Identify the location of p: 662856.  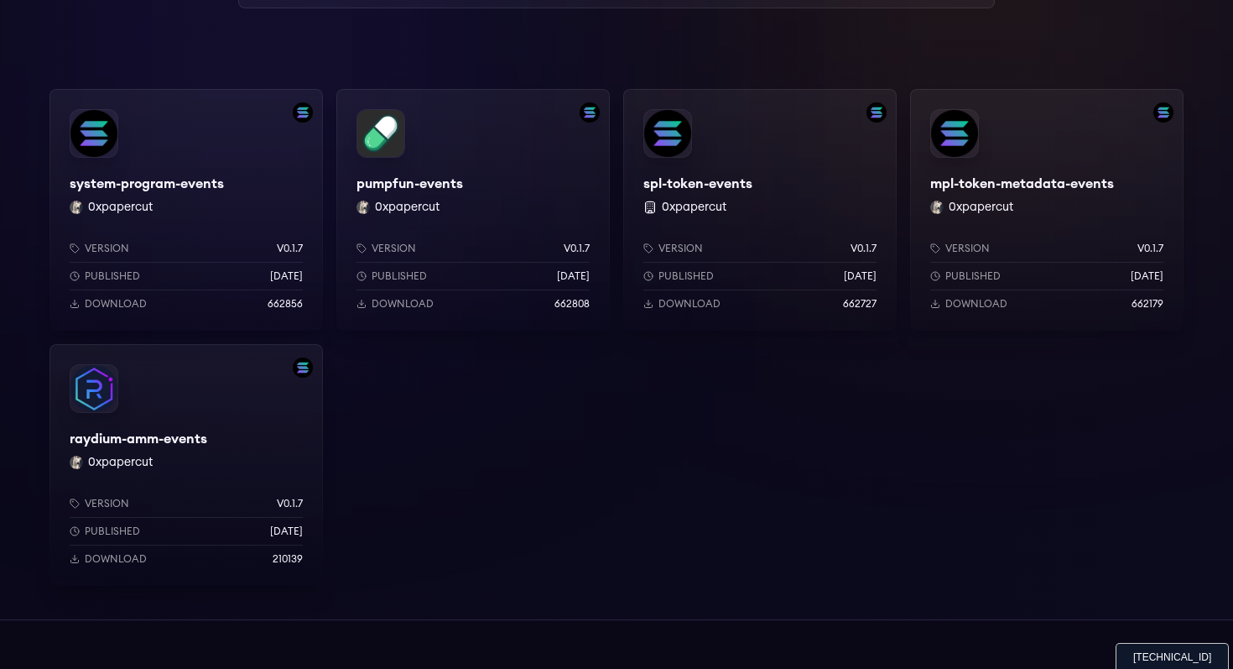
(285, 304).